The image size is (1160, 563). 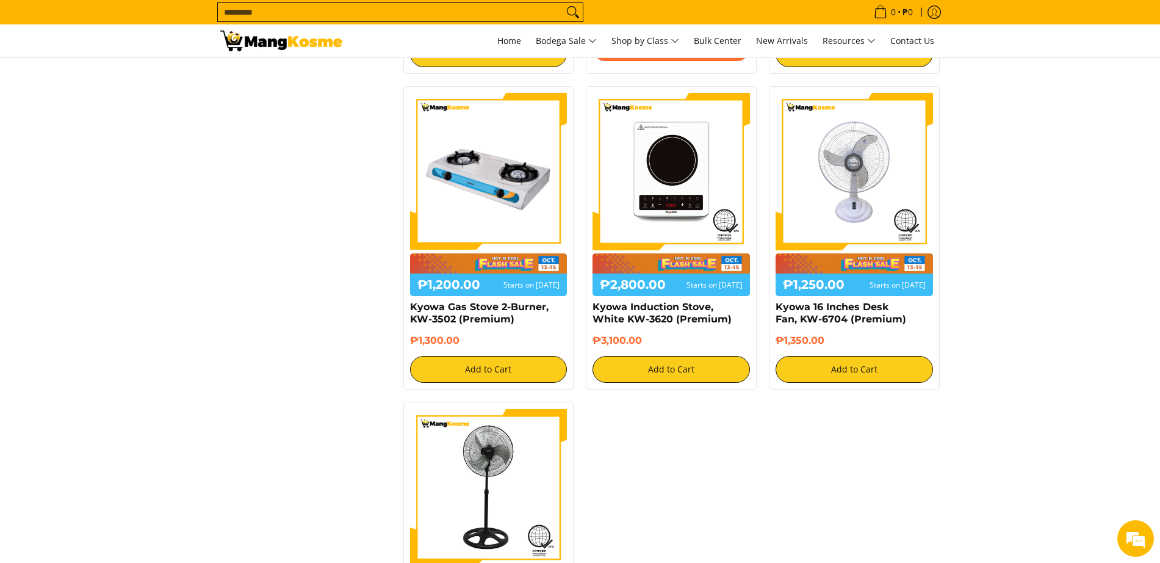 I want to click on img: Kyowa Induction Stove, White KW-3620 (Premium), so click(x=671, y=172).